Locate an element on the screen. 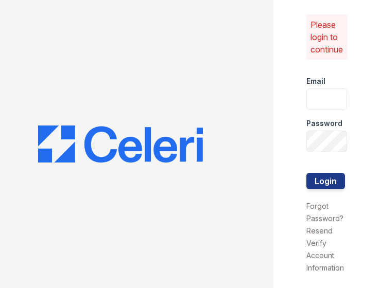  button: Login is located at coordinates (325, 181).